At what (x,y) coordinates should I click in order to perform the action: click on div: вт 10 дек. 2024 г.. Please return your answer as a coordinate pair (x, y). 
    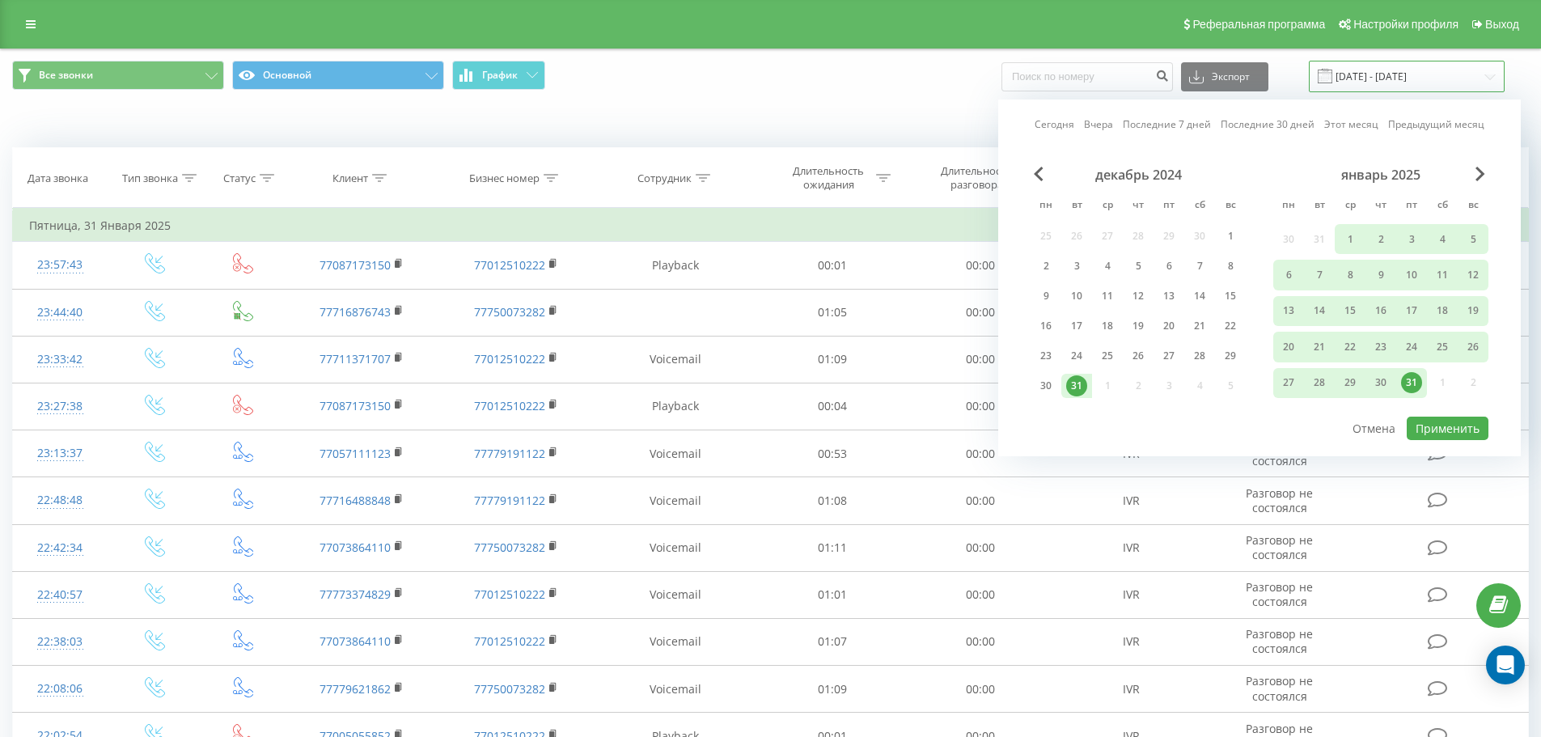
    Looking at the image, I should click on (1077, 296).